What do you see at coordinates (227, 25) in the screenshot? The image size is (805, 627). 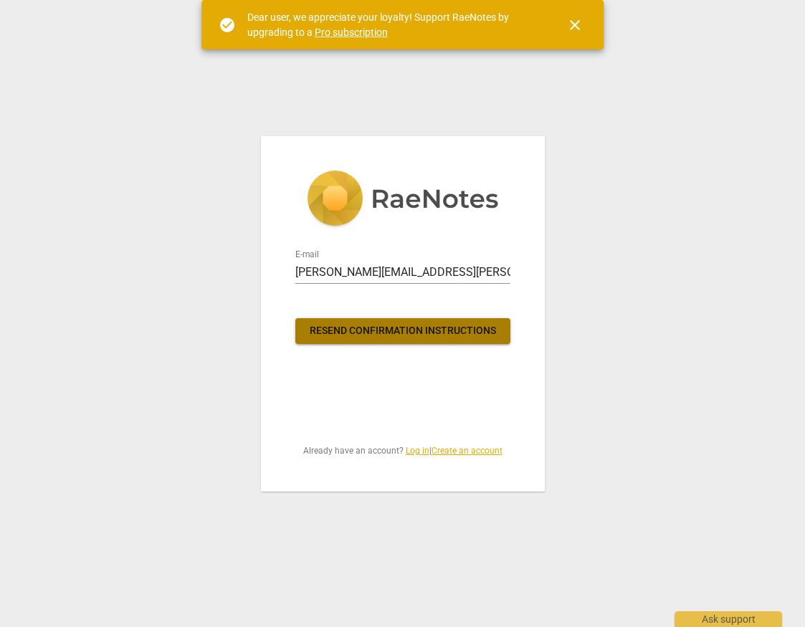 I see `span: check_circle` at bounding box center [227, 25].